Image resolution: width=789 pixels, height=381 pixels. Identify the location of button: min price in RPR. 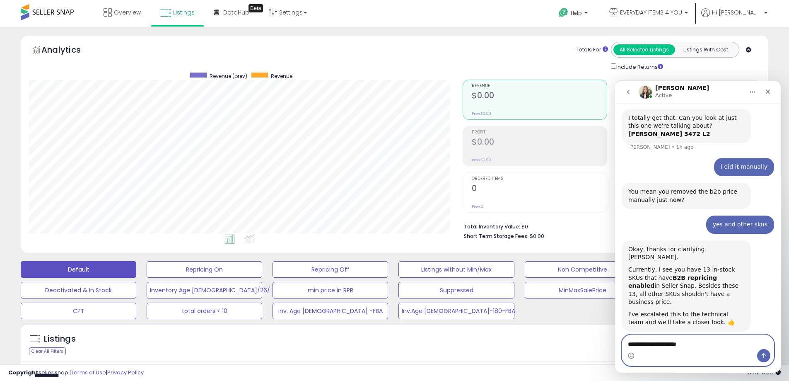
(330, 290).